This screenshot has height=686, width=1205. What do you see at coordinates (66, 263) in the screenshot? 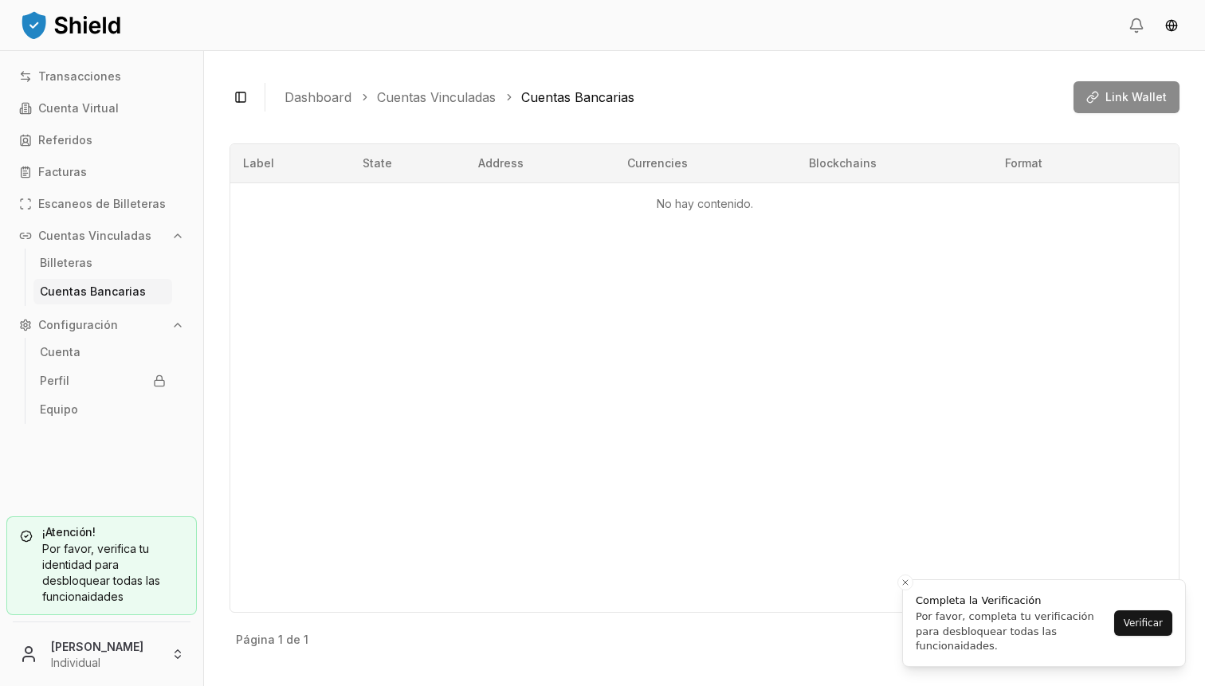
I see `p: Billeteras` at bounding box center [66, 263].